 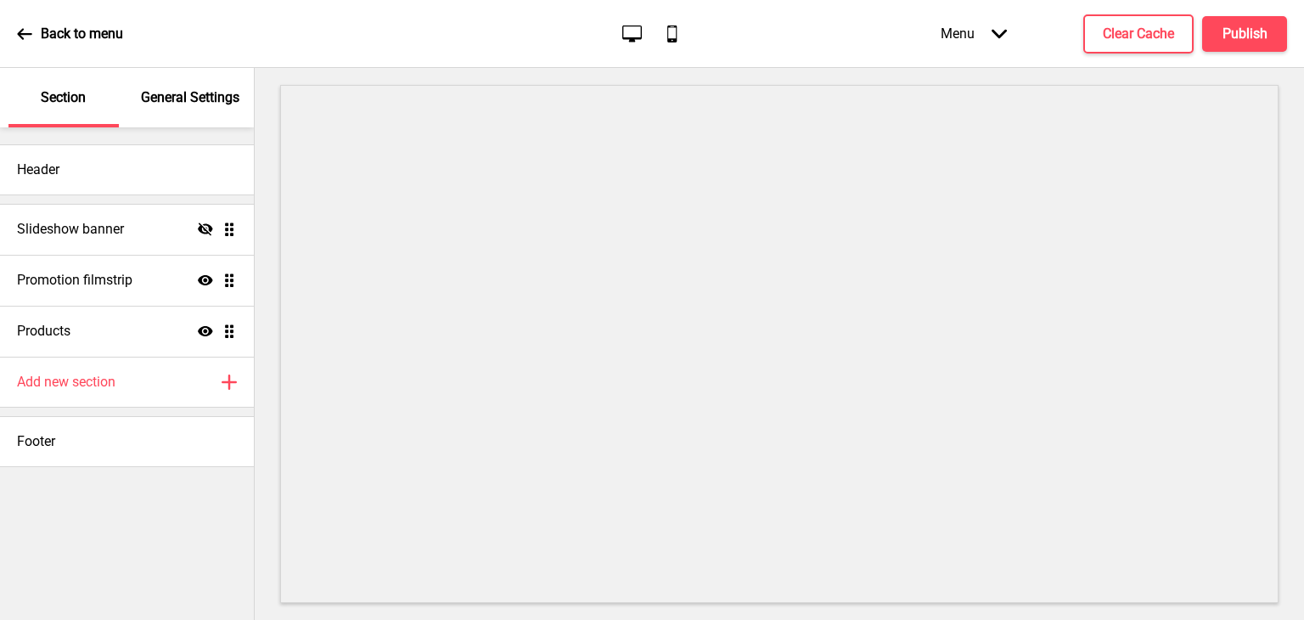 What do you see at coordinates (70, 229) in the screenshot?
I see `h4: Slideshow banner` at bounding box center [70, 229].